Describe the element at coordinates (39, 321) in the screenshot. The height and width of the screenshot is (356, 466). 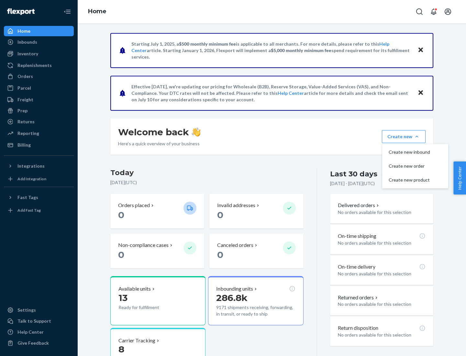
I see `a: Talk to Support` at that location.